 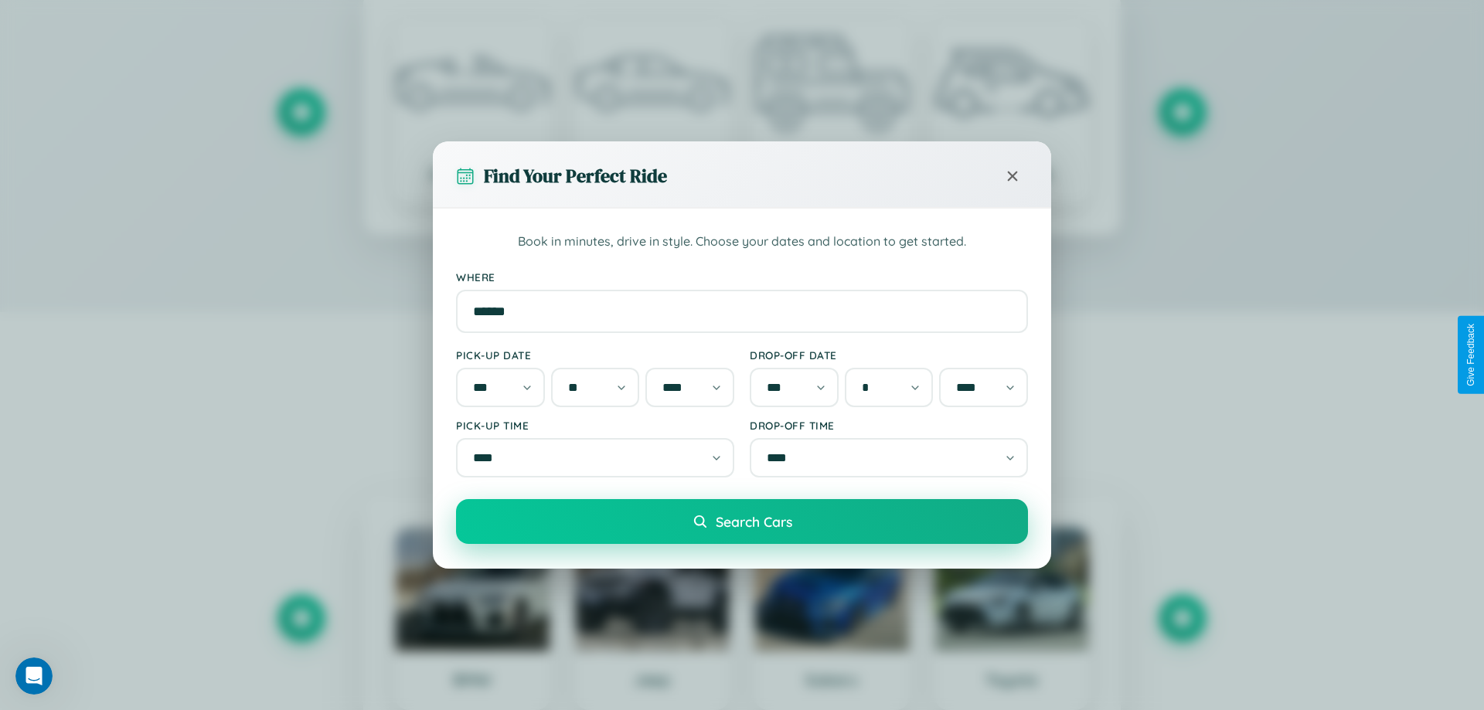 I want to click on button: Search Cars, so click(x=742, y=522).